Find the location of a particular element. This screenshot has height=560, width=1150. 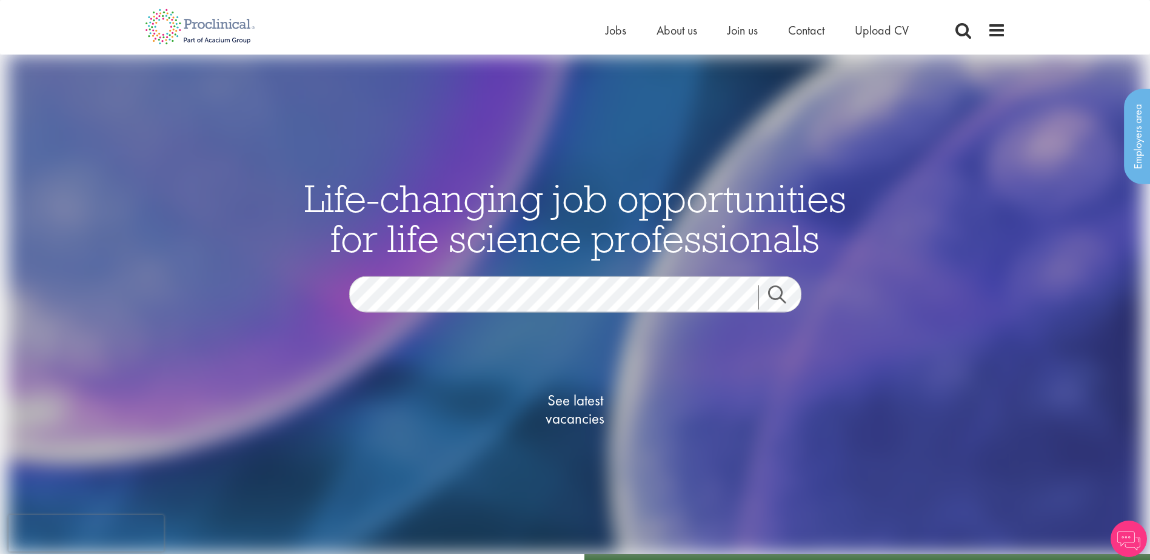

span: About us is located at coordinates (677, 30).